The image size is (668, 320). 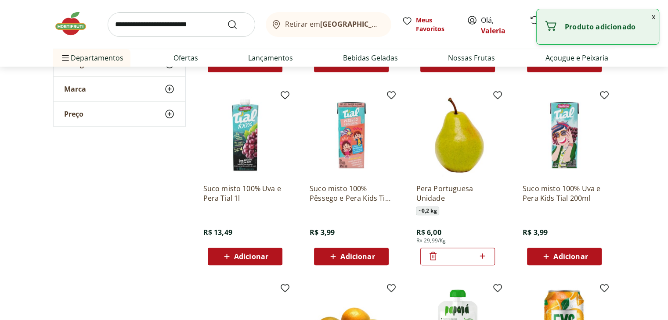 I want to click on img: Suco misto 100% Uva e Pera Kids Tial 200ml, so click(x=564, y=135).